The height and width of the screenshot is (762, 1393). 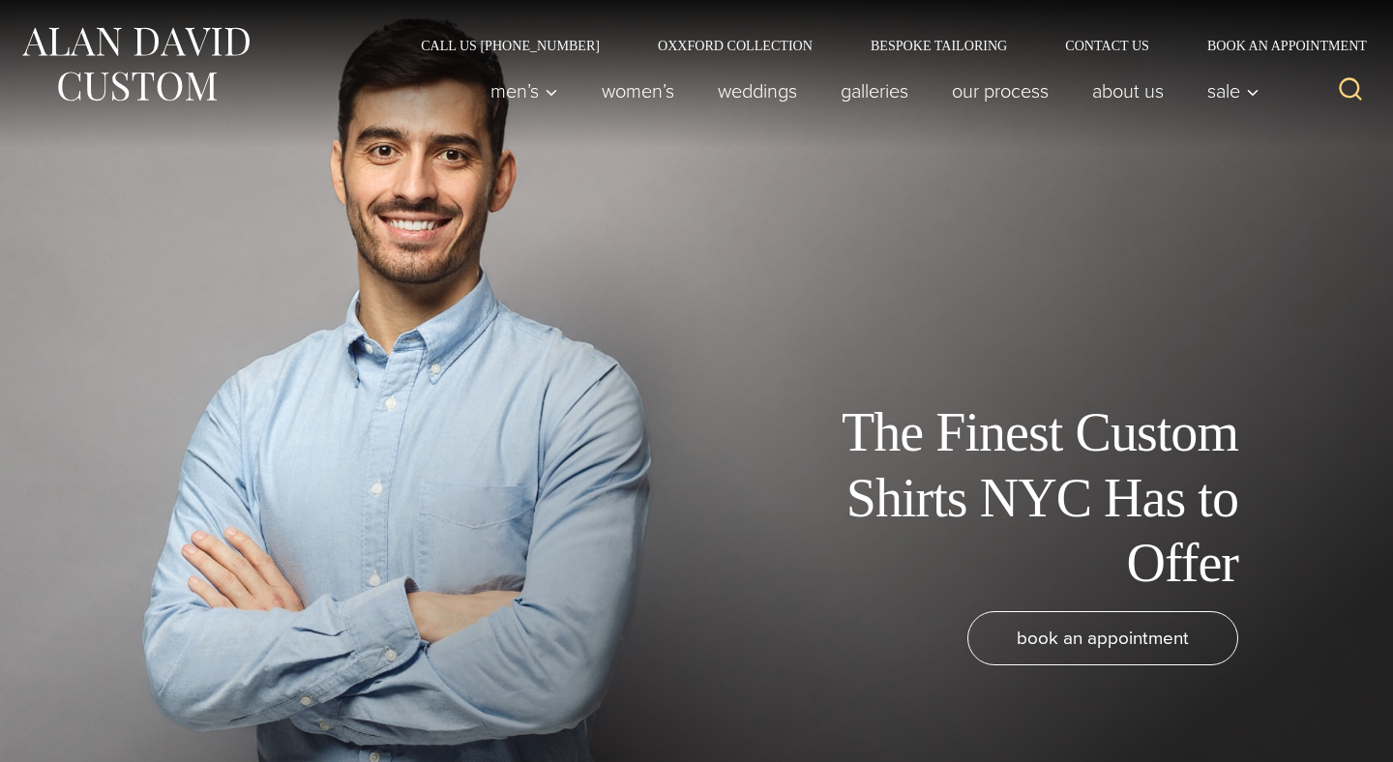 What do you see at coordinates (135, 64) in the screenshot?
I see `img: Alan David Custom` at bounding box center [135, 64].